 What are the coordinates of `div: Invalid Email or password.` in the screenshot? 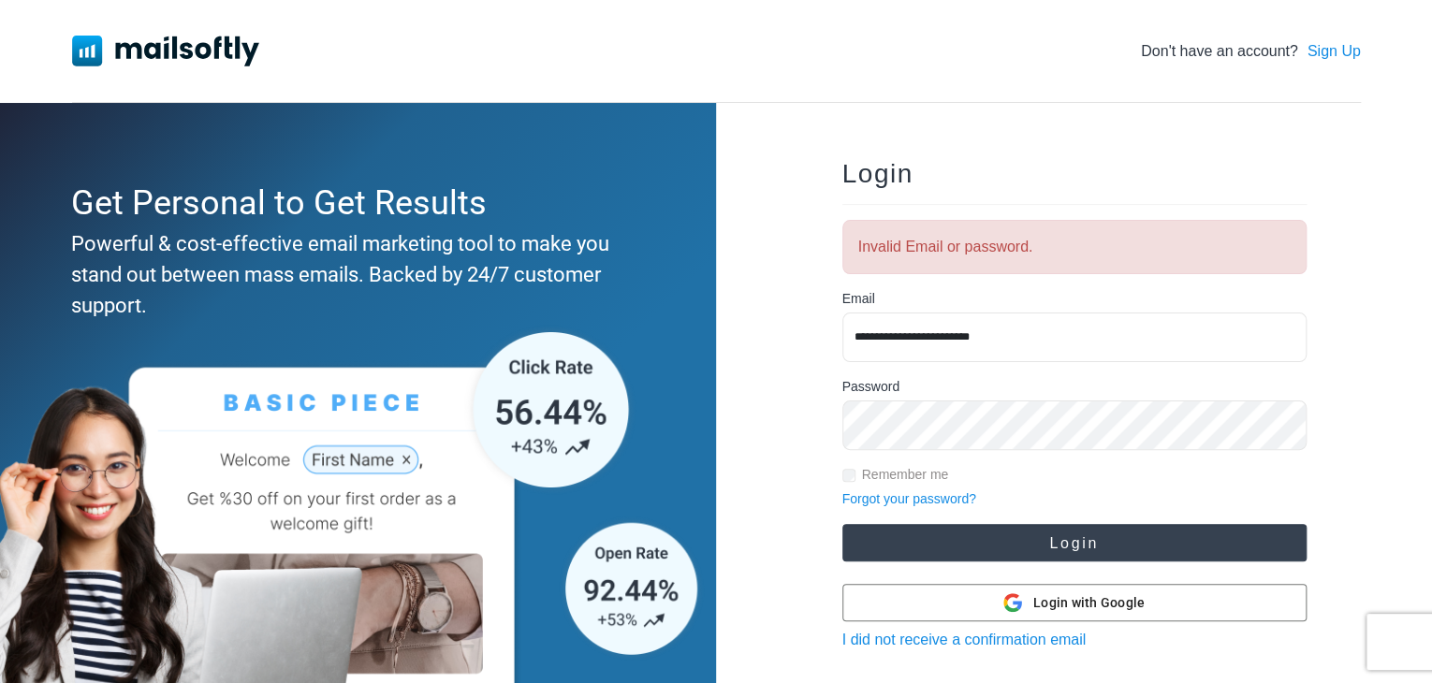 It's located at (1074, 247).